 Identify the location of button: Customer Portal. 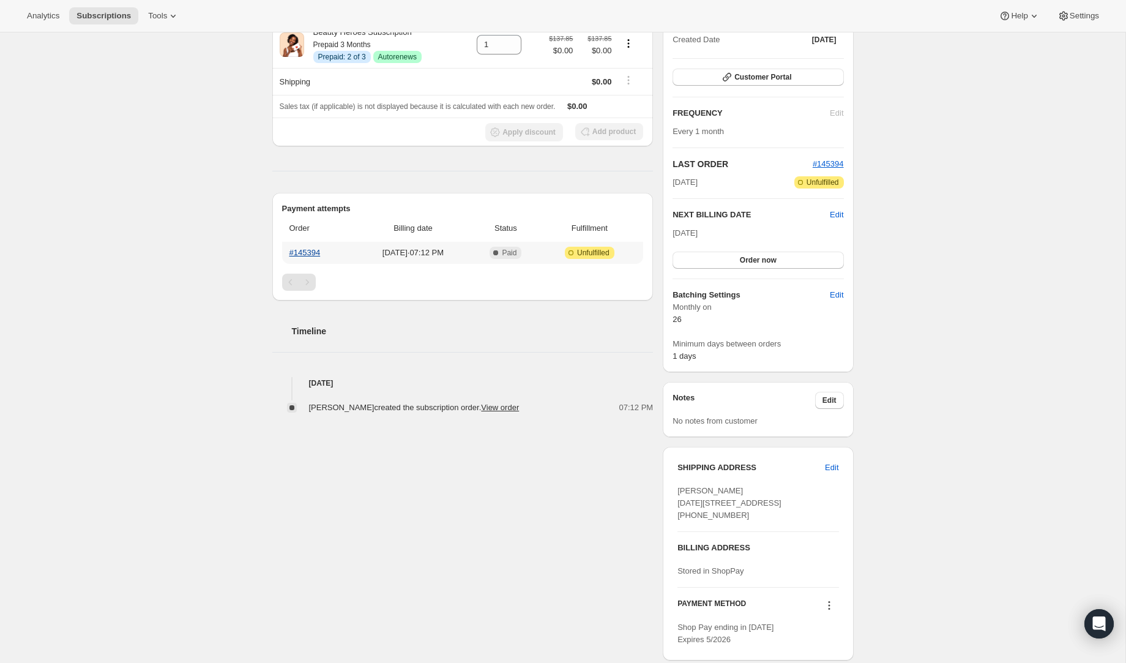
(757, 77).